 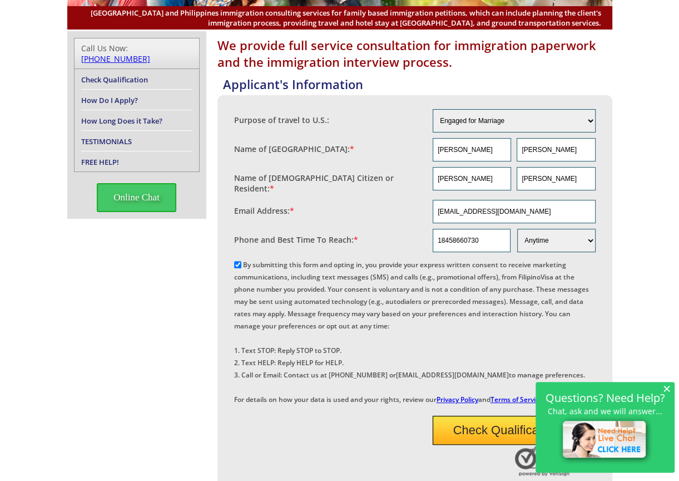 I want to click on label: Email Address:, so click(x=264, y=210).